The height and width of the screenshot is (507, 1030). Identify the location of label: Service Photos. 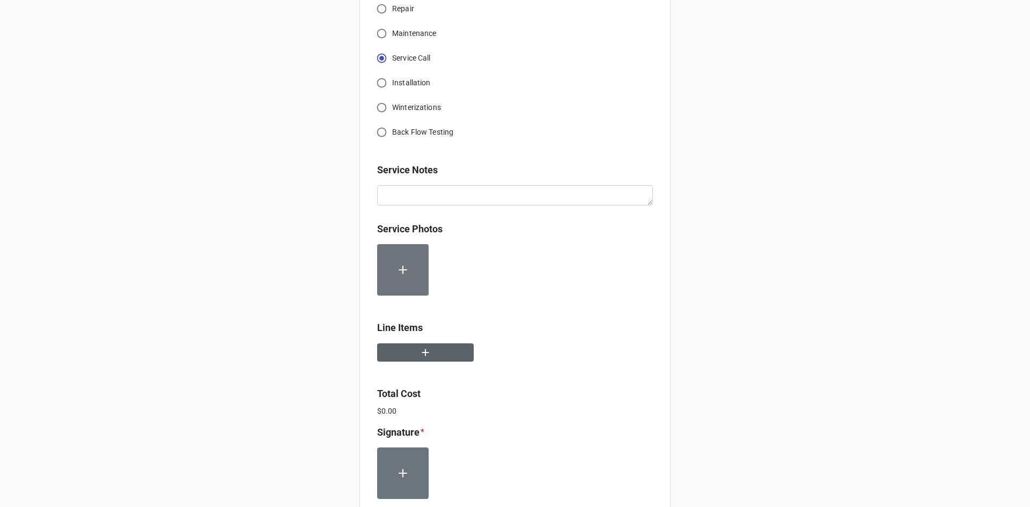
(410, 229).